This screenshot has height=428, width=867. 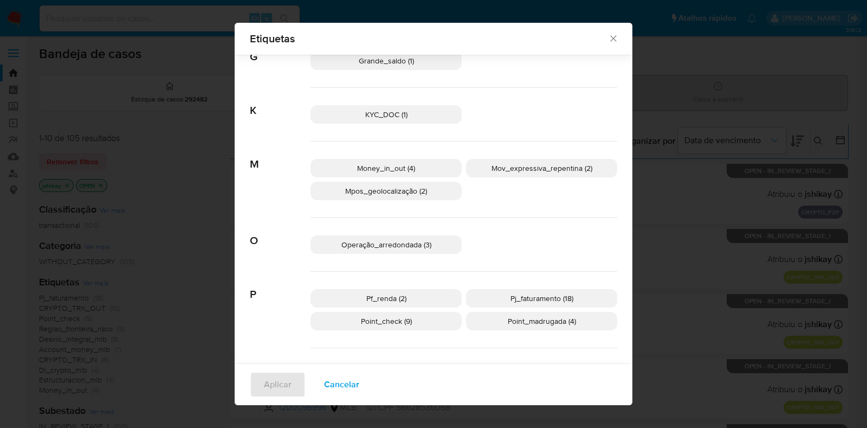 What do you see at coordinates (386, 298) in the screenshot?
I see `div: Pf_renda (2)` at bounding box center [386, 298].